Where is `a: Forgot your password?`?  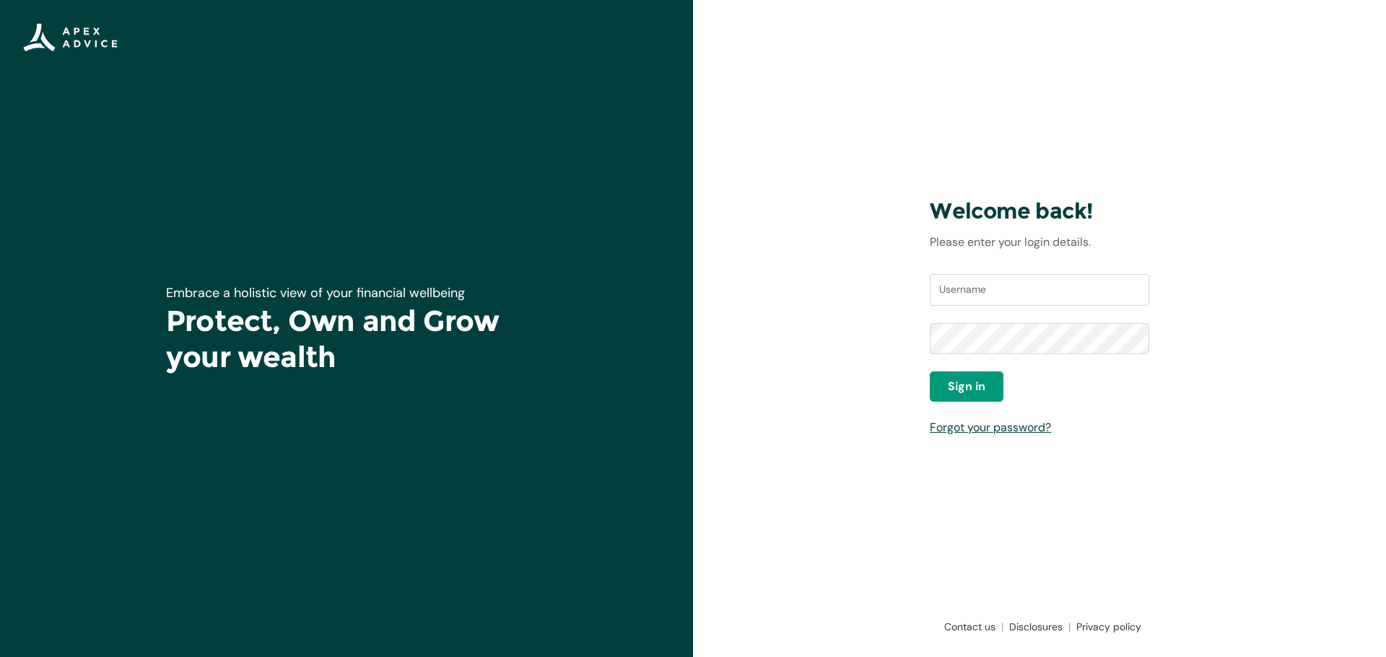
a: Forgot your password? is located at coordinates (990, 427).